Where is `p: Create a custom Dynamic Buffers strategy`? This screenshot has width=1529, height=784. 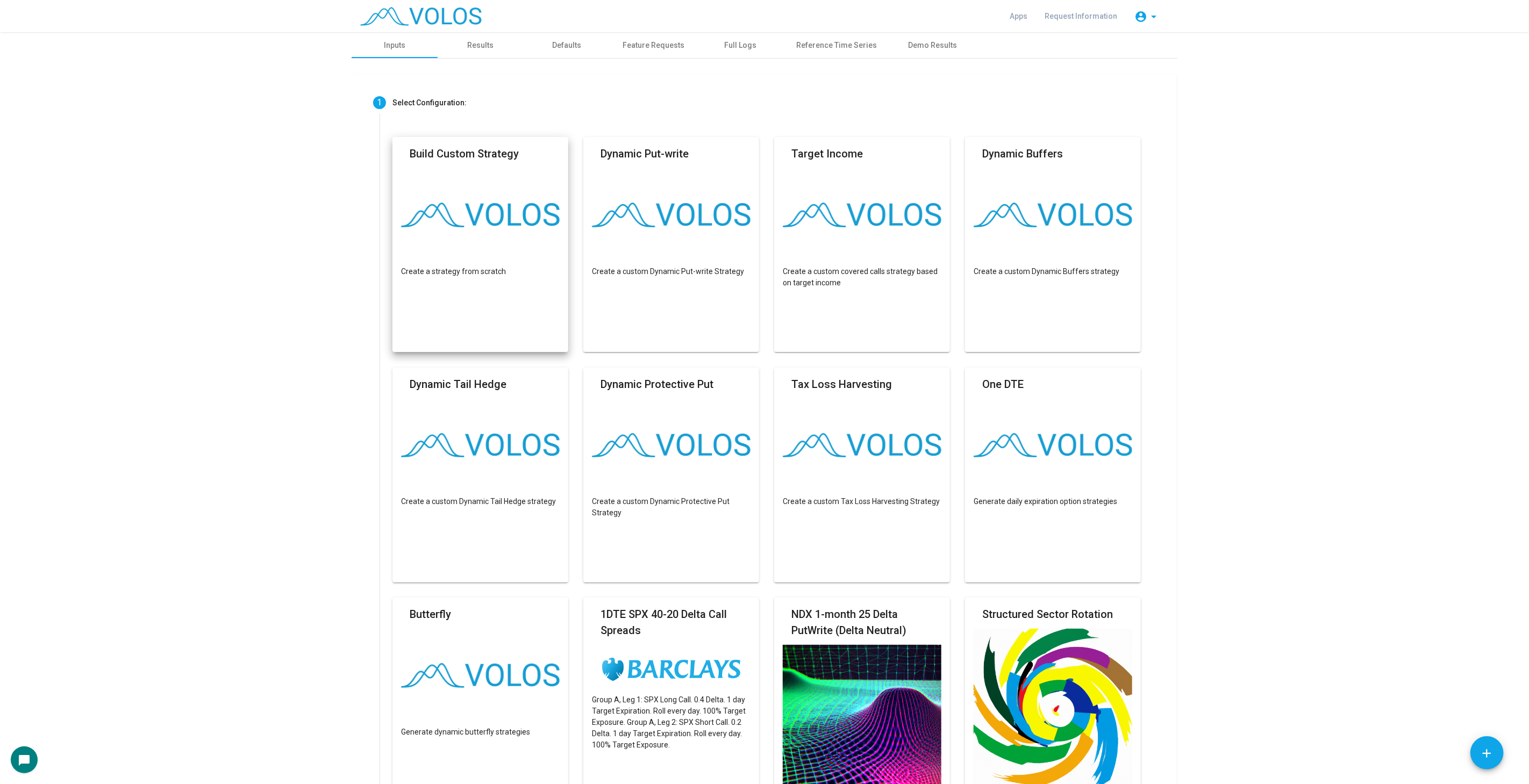
p: Create a custom Dynamic Buffers strategy is located at coordinates (1053, 271).